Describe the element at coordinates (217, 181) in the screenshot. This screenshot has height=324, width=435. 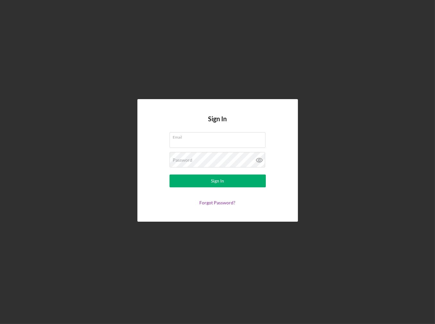
I see `div: Sign In` at that location.